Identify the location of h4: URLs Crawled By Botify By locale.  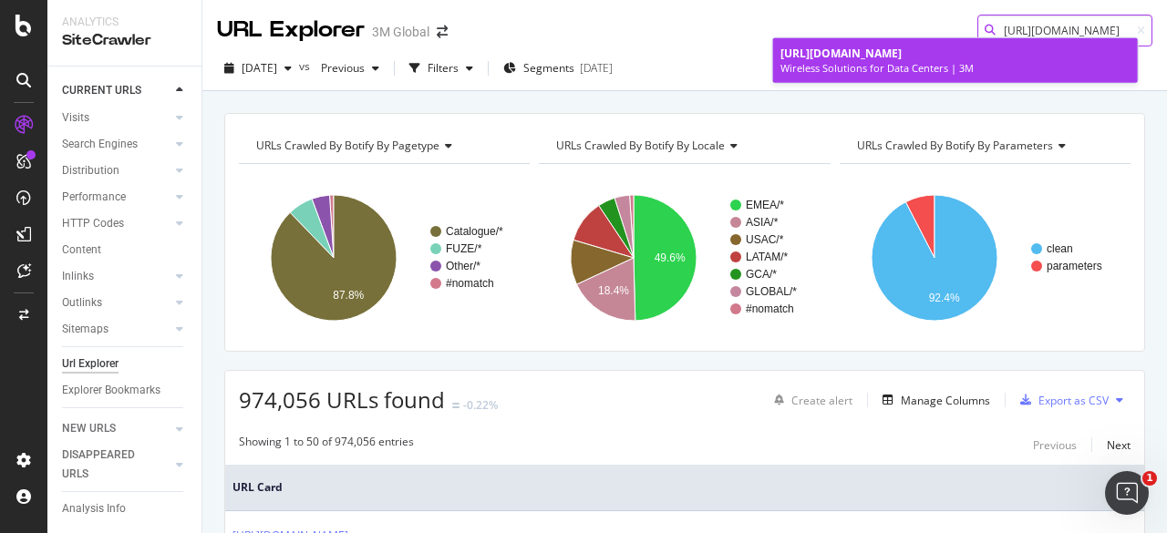
(683, 146).